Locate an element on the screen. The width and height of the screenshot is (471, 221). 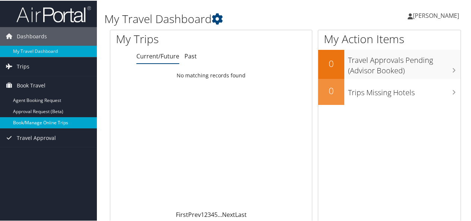
a: 3 is located at coordinates (209, 214).